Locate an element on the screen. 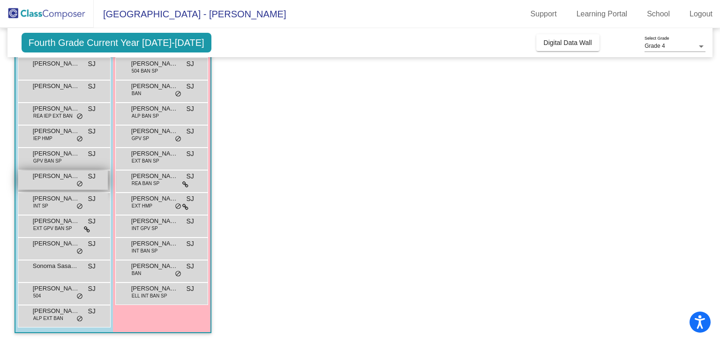  span: GPV SP is located at coordinates (140, 138).